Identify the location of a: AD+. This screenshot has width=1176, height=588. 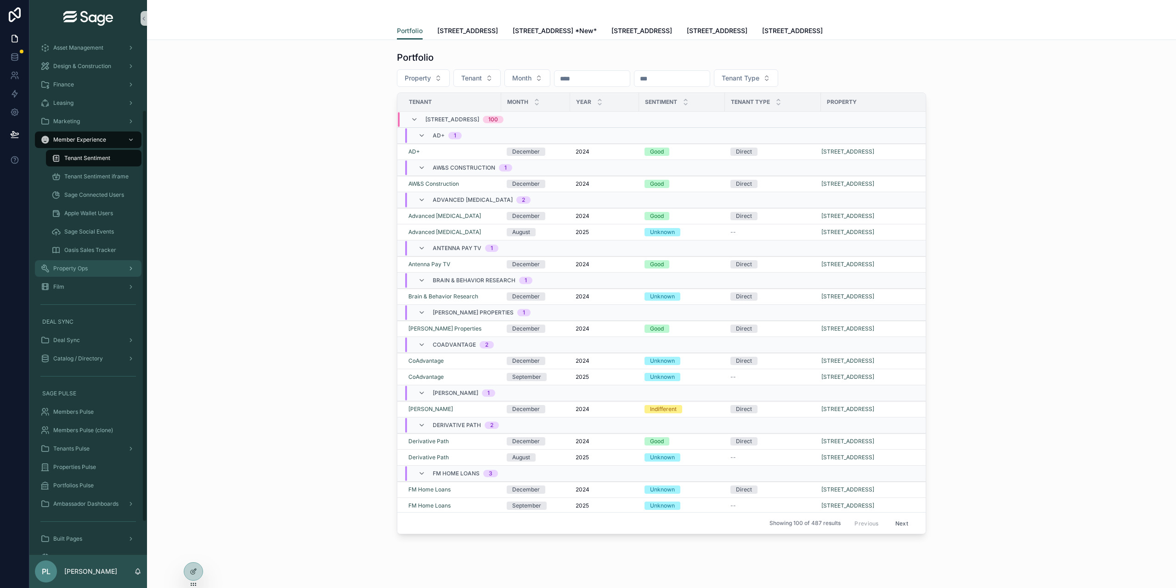
(414, 152).